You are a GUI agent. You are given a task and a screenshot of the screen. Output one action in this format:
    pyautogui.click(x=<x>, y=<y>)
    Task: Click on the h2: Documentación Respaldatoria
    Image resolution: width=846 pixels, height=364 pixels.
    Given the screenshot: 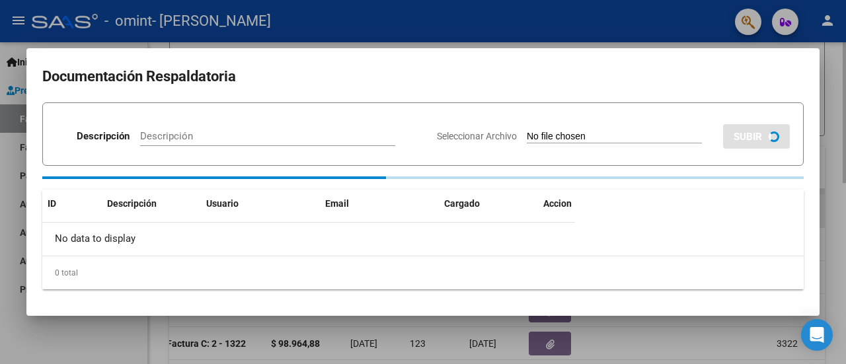 What is the action you would take?
    pyautogui.click(x=423, y=77)
    